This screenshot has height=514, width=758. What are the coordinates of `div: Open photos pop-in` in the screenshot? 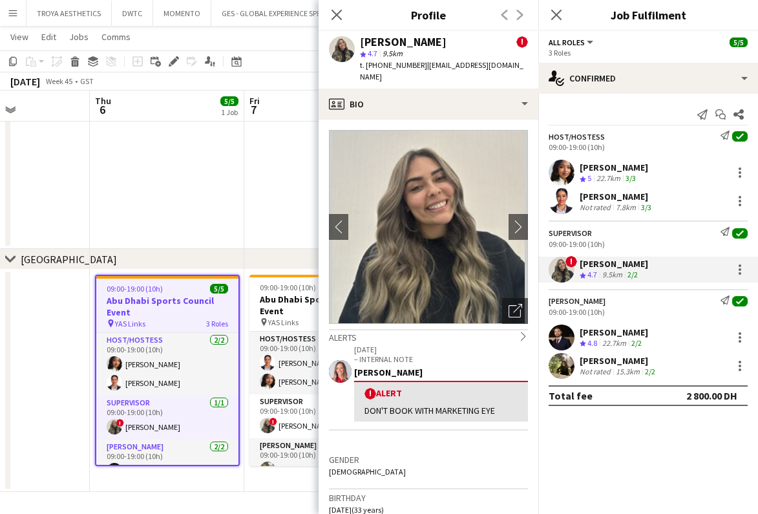 It's located at (515, 311).